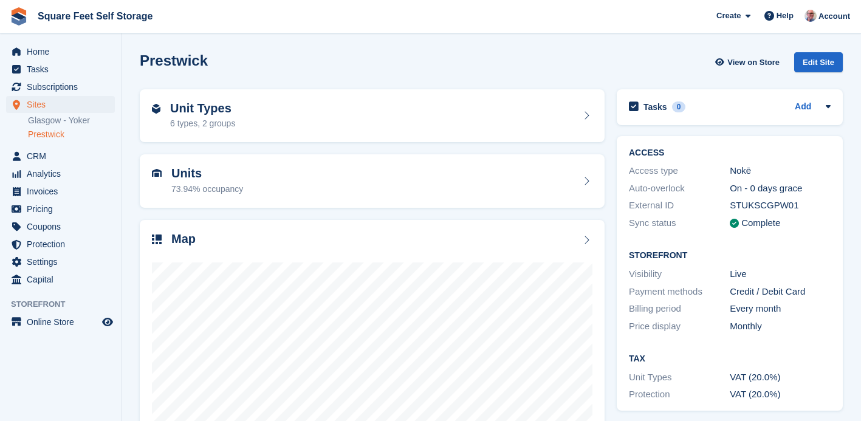 This screenshot has width=861, height=421. What do you see at coordinates (63, 156) in the screenshot?
I see `span: CRM` at bounding box center [63, 156].